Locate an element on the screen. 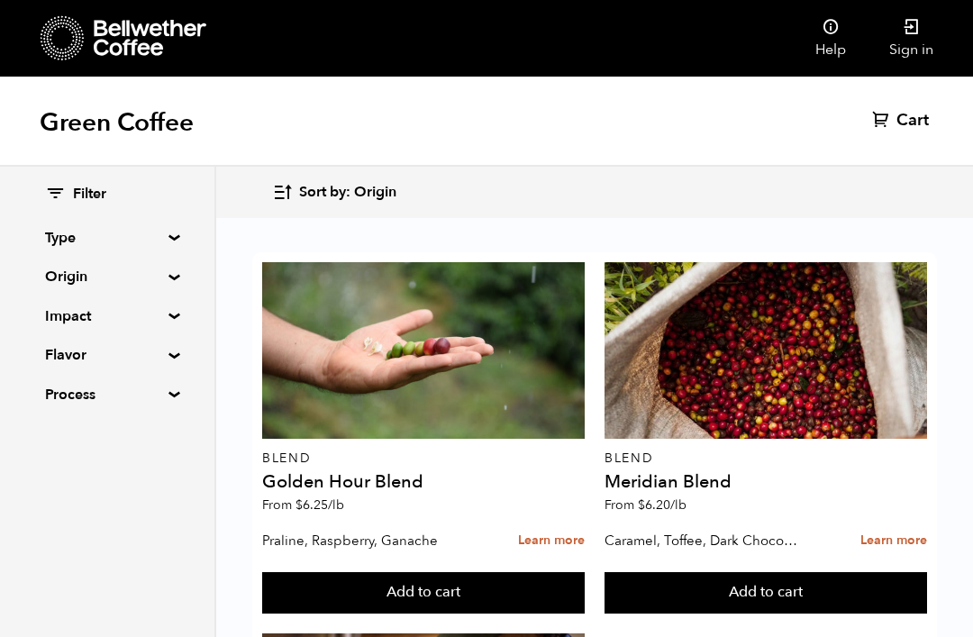 This screenshot has height=637, width=973. p: Praline, Raspberry, Ganache is located at coordinates (359, 541).